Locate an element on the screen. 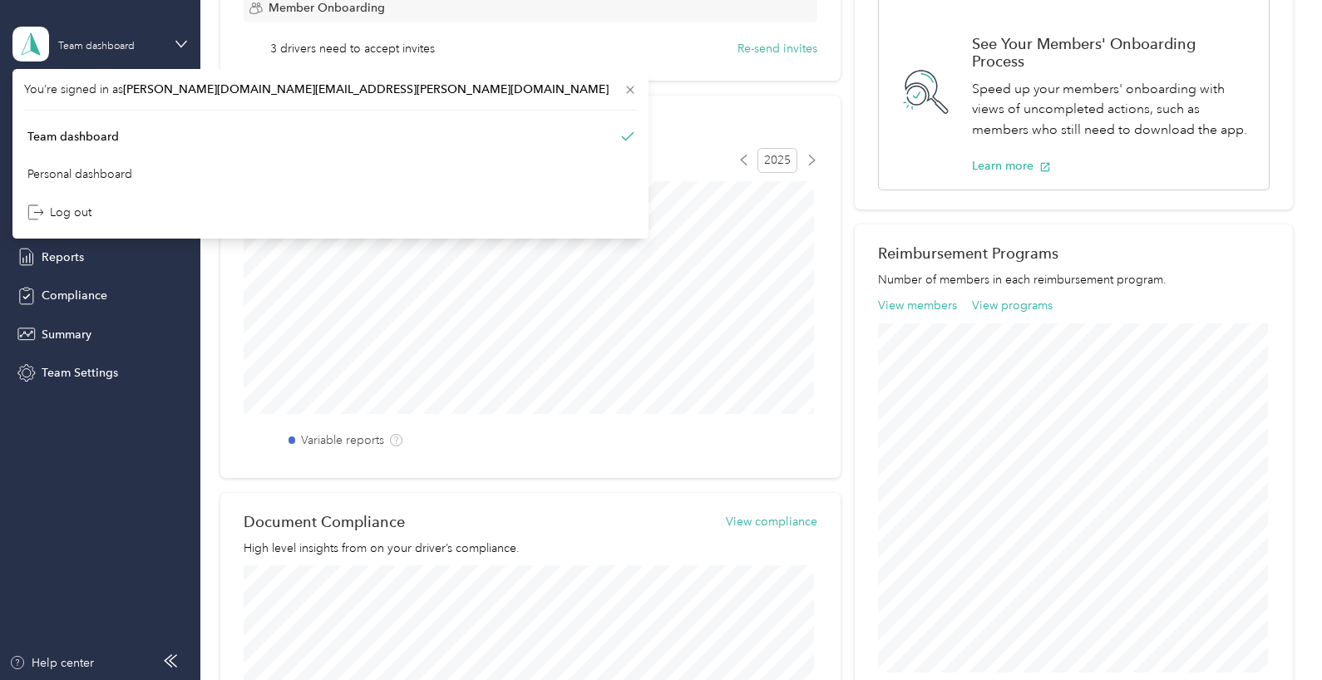  button: Learn more is located at coordinates (1011, 165).